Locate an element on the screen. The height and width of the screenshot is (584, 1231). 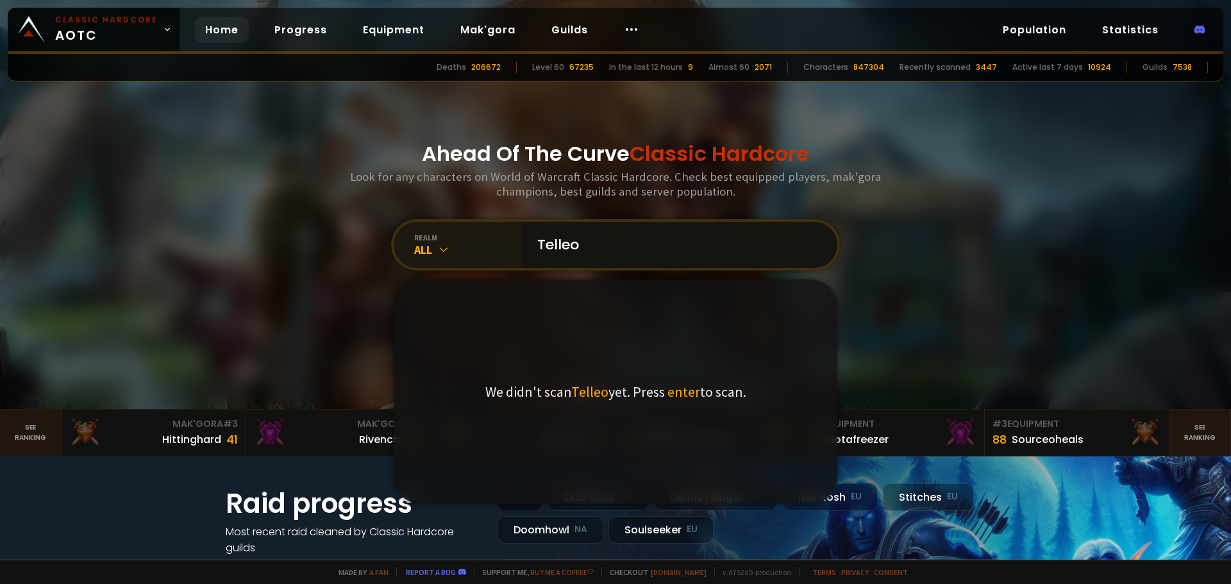
a: Population is located at coordinates (1034, 29).